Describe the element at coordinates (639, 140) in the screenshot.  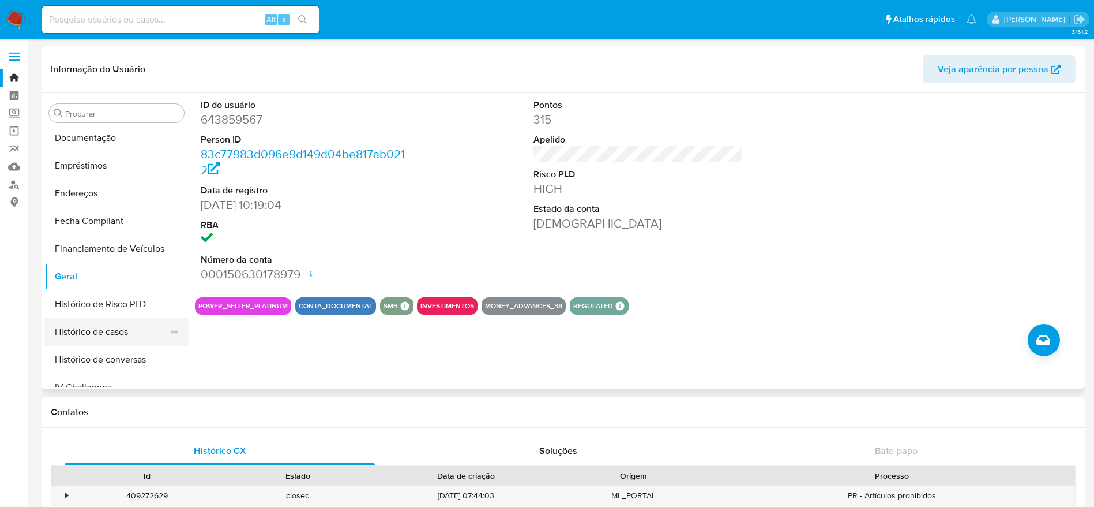
I see `dt: Apelido` at that location.